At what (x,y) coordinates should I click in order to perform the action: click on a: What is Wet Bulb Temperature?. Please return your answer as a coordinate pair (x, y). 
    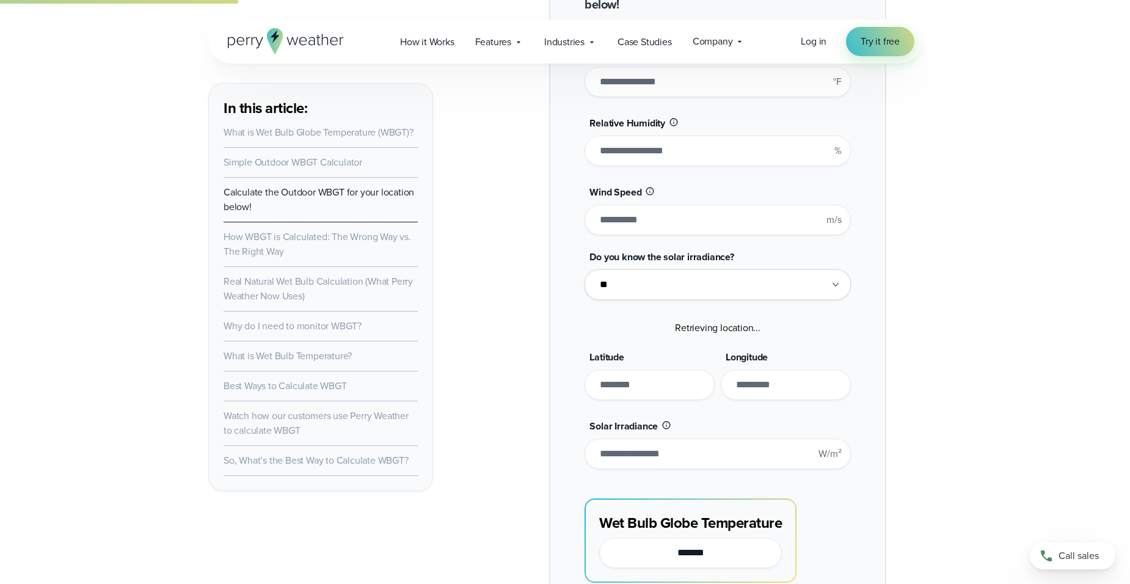
    Looking at the image, I should click on (288, 355).